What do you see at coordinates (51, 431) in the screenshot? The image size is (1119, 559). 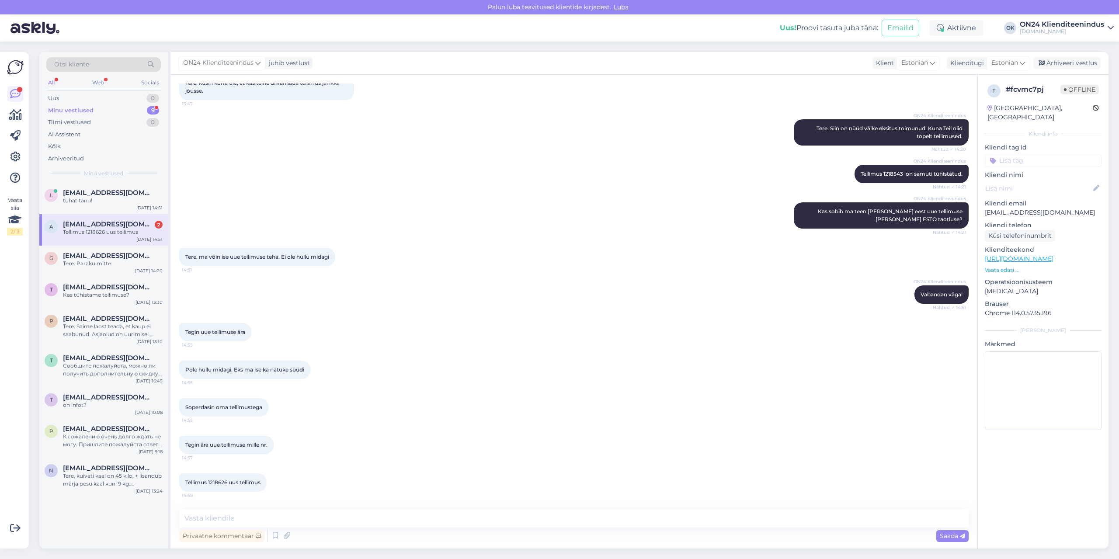 I see `span: P` at bounding box center [51, 431].